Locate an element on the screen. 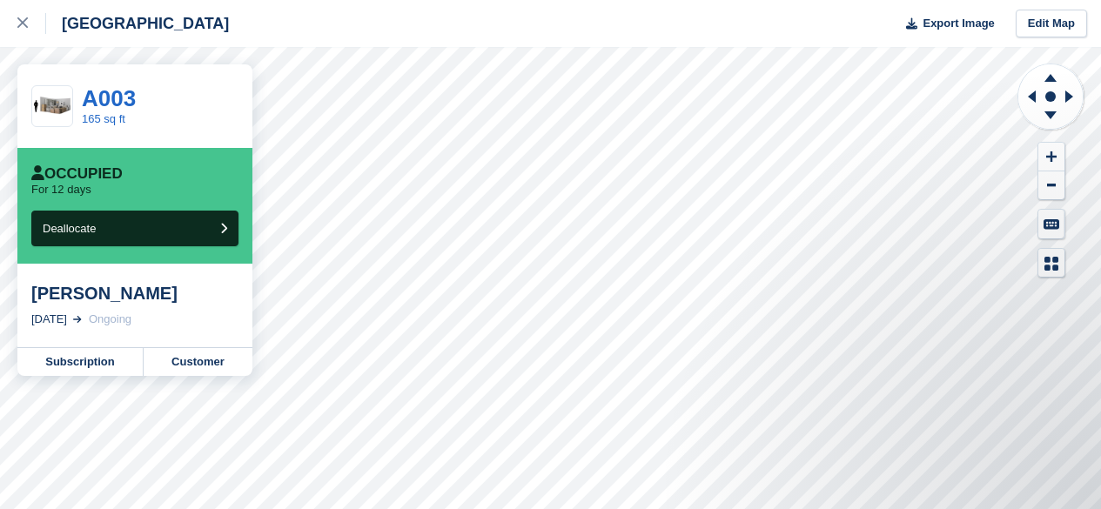  button: Zoom In is located at coordinates (1051, 157).